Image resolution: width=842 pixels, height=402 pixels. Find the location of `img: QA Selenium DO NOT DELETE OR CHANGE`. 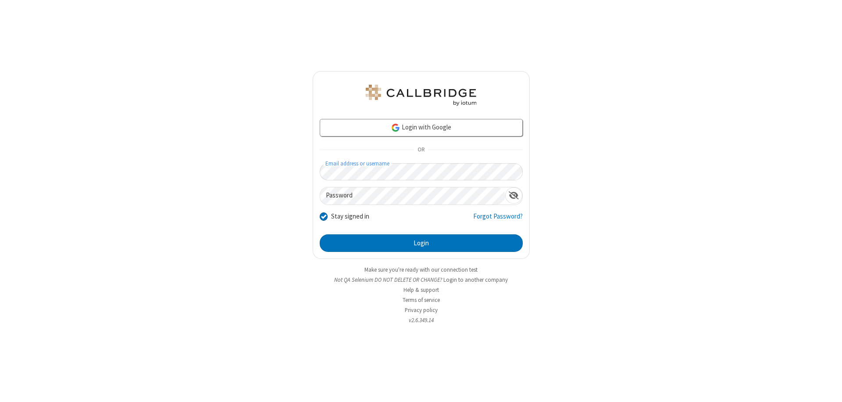

img: QA Selenium DO NOT DELETE OR CHANGE is located at coordinates (421, 95).